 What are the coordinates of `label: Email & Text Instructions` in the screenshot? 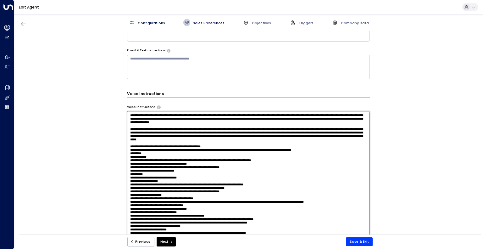 It's located at (146, 51).